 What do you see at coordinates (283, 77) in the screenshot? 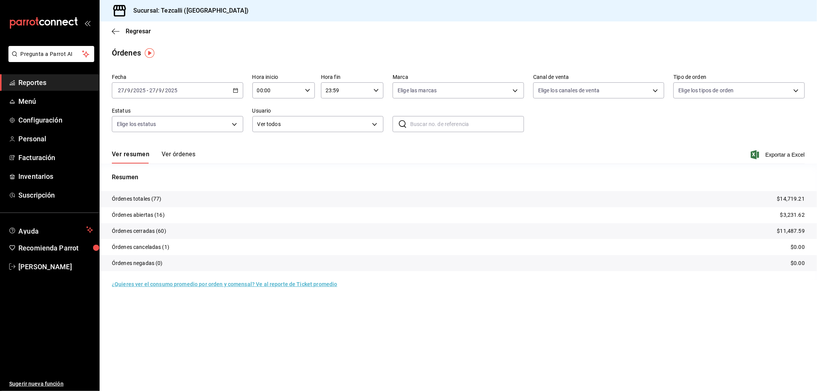
I see `label: Hora inicio` at bounding box center [283, 77].